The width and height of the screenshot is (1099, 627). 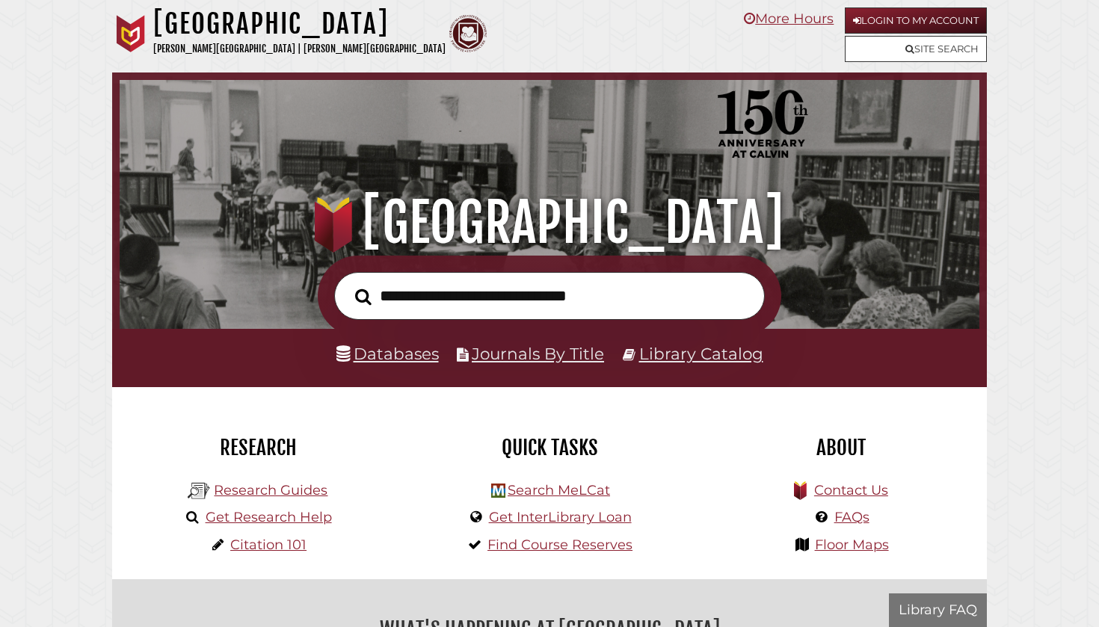 I want to click on a: Login to My Account, so click(x=916, y=20).